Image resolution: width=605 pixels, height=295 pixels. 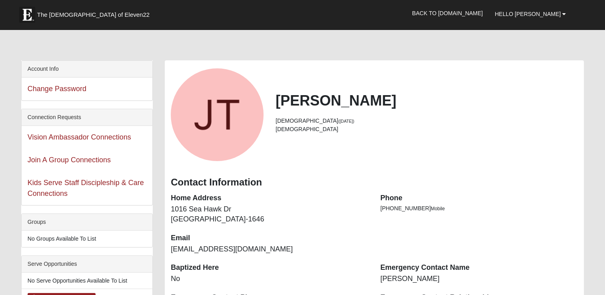 What do you see at coordinates (87, 118) in the screenshot?
I see `div: Connection Requests` at bounding box center [87, 118].